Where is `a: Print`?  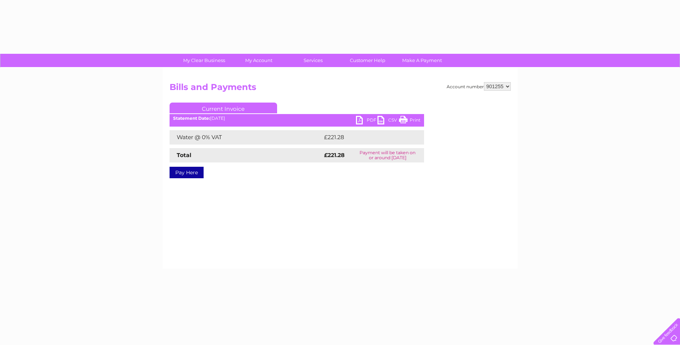 a: Print is located at coordinates (410, 121).